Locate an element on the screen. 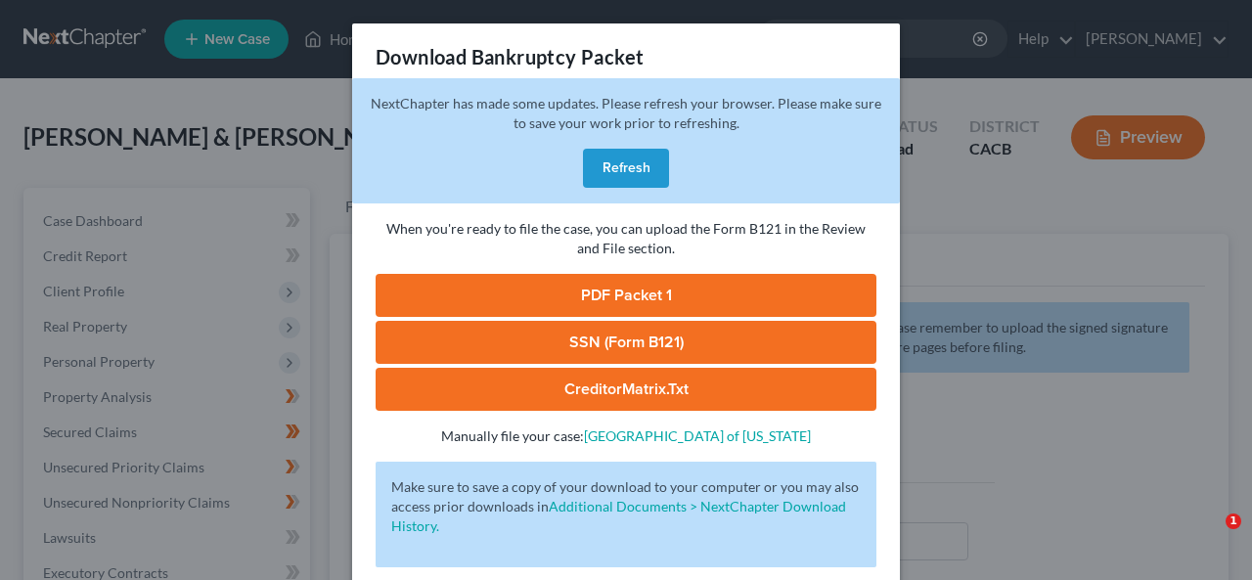 The width and height of the screenshot is (1252, 580). span: NextChapter has made some updates. Please refresh your browser. Please make sure to save your wor... is located at coordinates (626, 113).